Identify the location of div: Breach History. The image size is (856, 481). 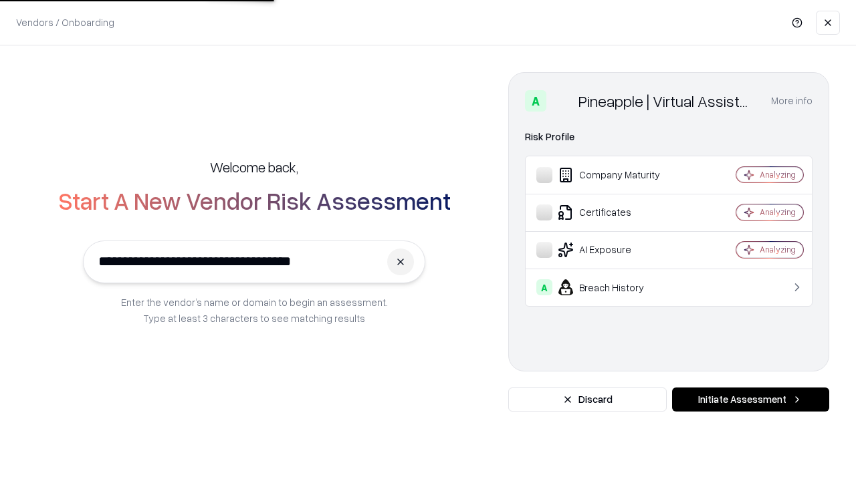
(616, 287).